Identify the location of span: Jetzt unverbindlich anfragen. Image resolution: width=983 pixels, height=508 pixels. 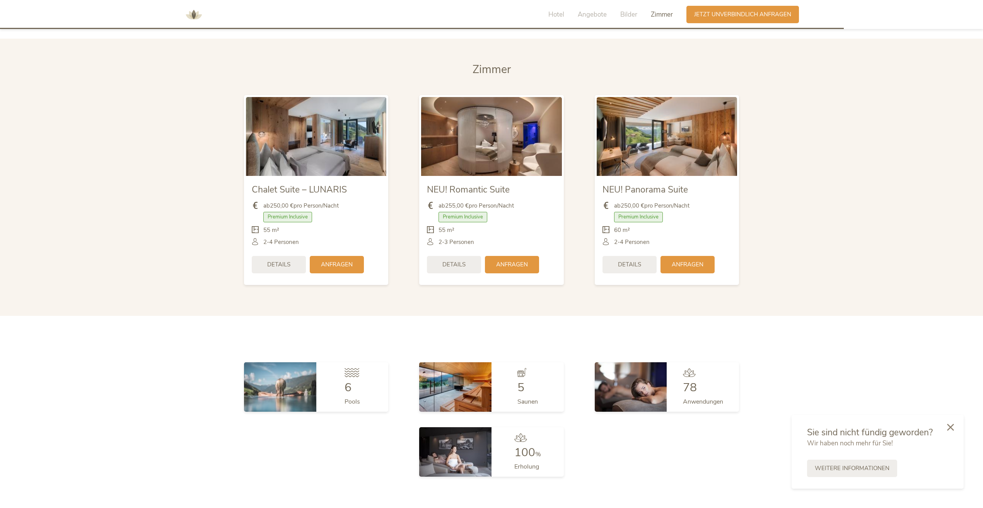
(742, 14).